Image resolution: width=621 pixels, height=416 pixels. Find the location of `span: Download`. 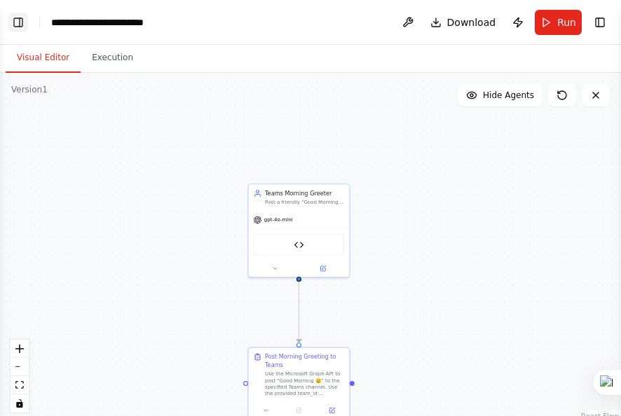

span: Download is located at coordinates (472, 22).